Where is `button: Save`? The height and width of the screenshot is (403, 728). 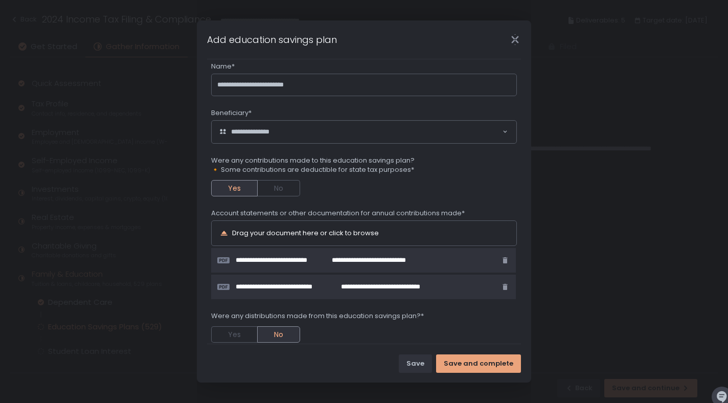 button: Save is located at coordinates (415, 364).